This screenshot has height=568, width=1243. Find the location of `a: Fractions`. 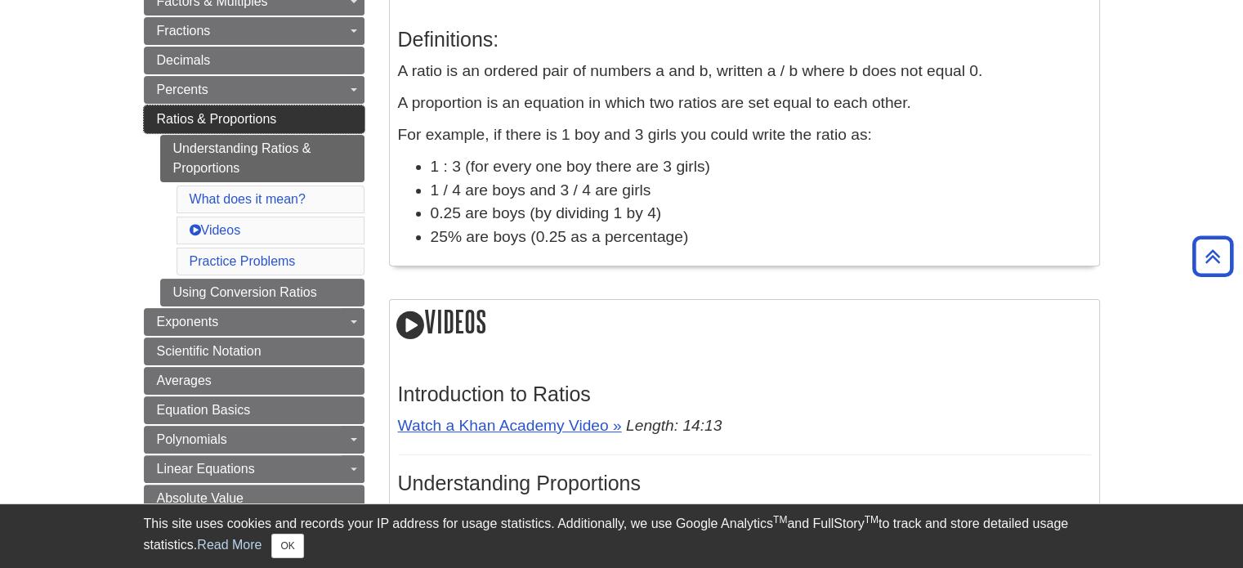

a: Fractions is located at coordinates (254, 31).